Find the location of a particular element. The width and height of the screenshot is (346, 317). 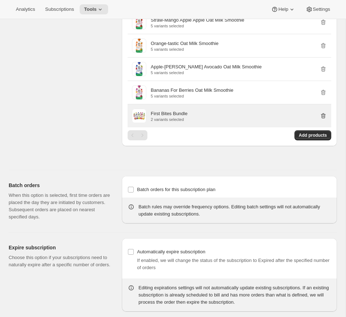

span: Automatically expire subscription is located at coordinates (171, 252).